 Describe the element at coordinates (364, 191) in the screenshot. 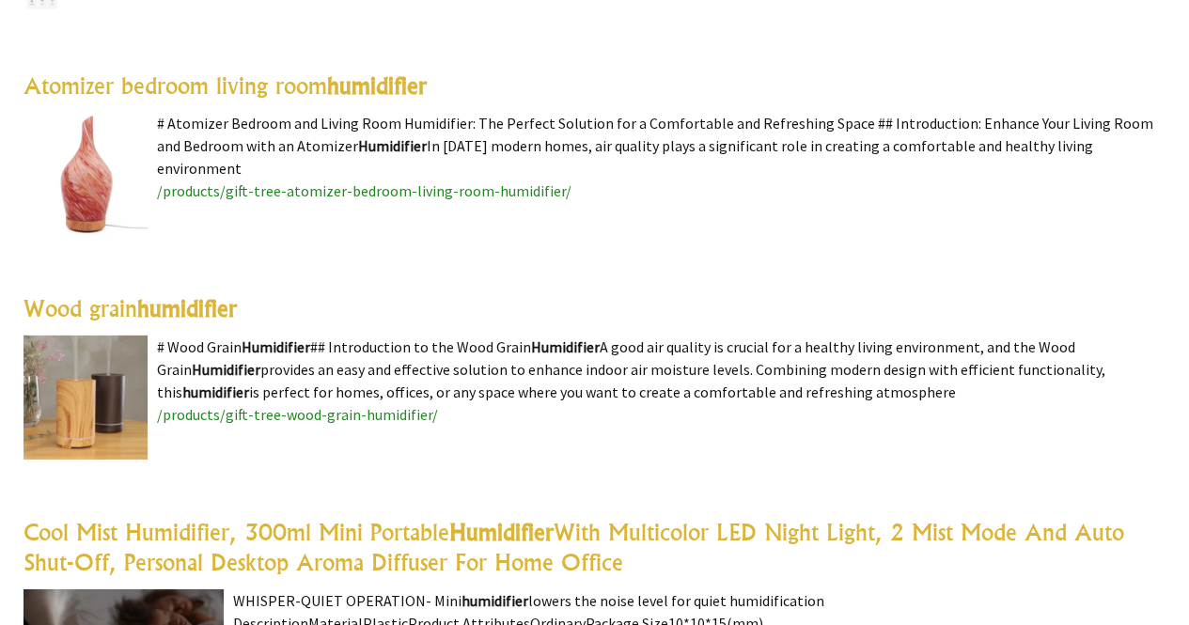

I see `span: /products/gift-tree-atomizer-bedroom-living-room-humidifier/` at that location.